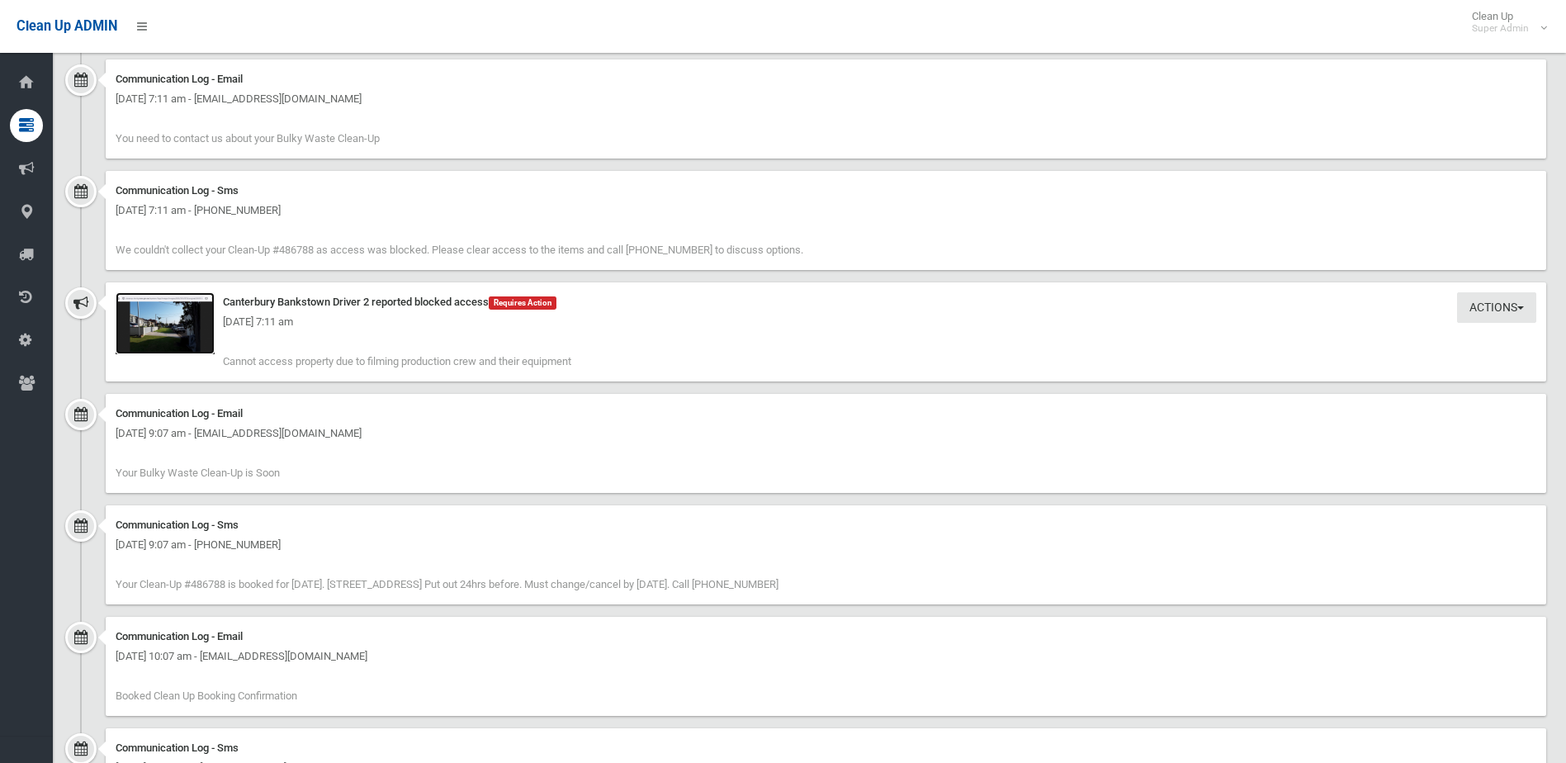 This screenshot has width=1566, height=763. What do you see at coordinates (197, 472) in the screenshot?
I see `span: Your Bulky Waste Clean-Up is Soon` at bounding box center [197, 472].